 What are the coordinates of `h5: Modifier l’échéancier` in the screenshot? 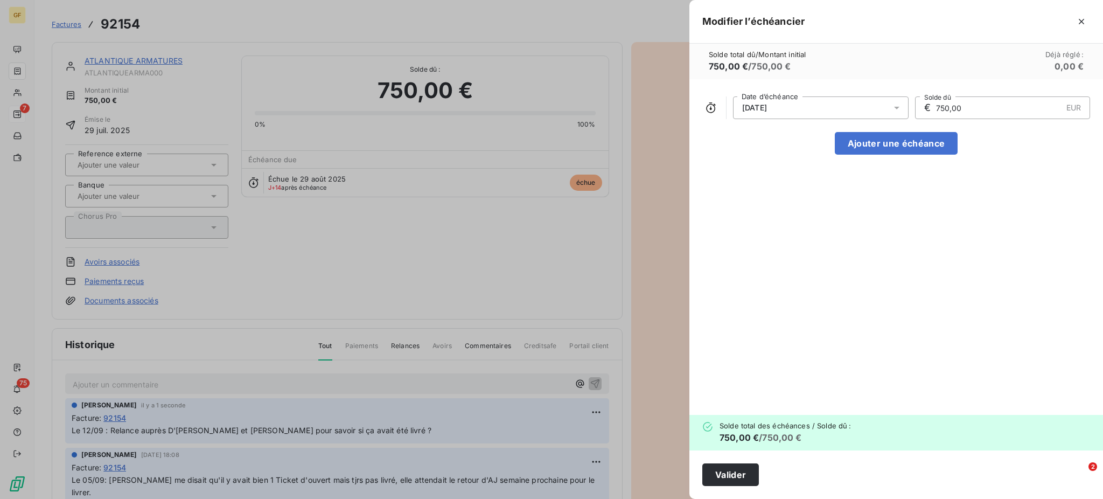 It's located at (753, 22).